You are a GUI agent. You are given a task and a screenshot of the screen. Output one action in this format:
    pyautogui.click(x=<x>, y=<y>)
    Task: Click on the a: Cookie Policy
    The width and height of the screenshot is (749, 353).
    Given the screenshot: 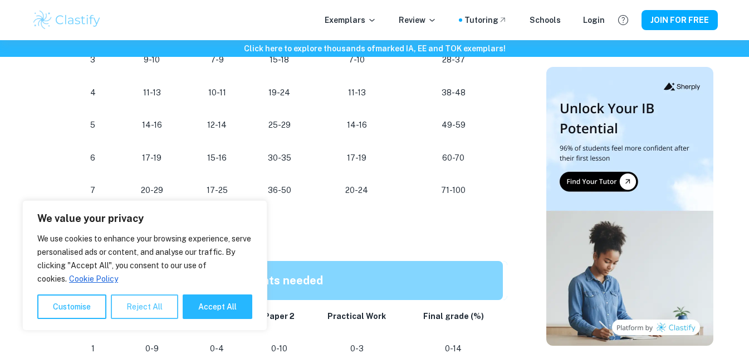 What is the action you would take?
    pyautogui.click(x=94, y=278)
    